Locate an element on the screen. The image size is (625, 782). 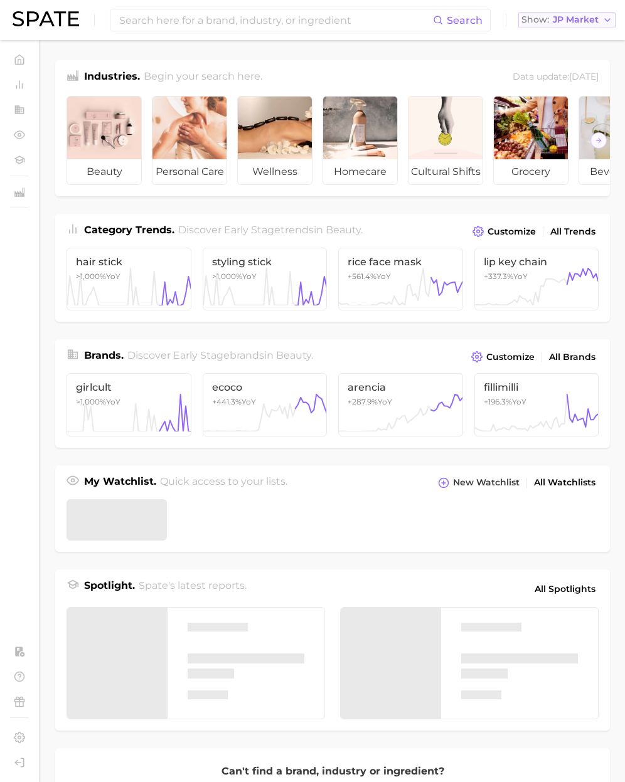
span: +287.9% YoY is located at coordinates (370, 402).